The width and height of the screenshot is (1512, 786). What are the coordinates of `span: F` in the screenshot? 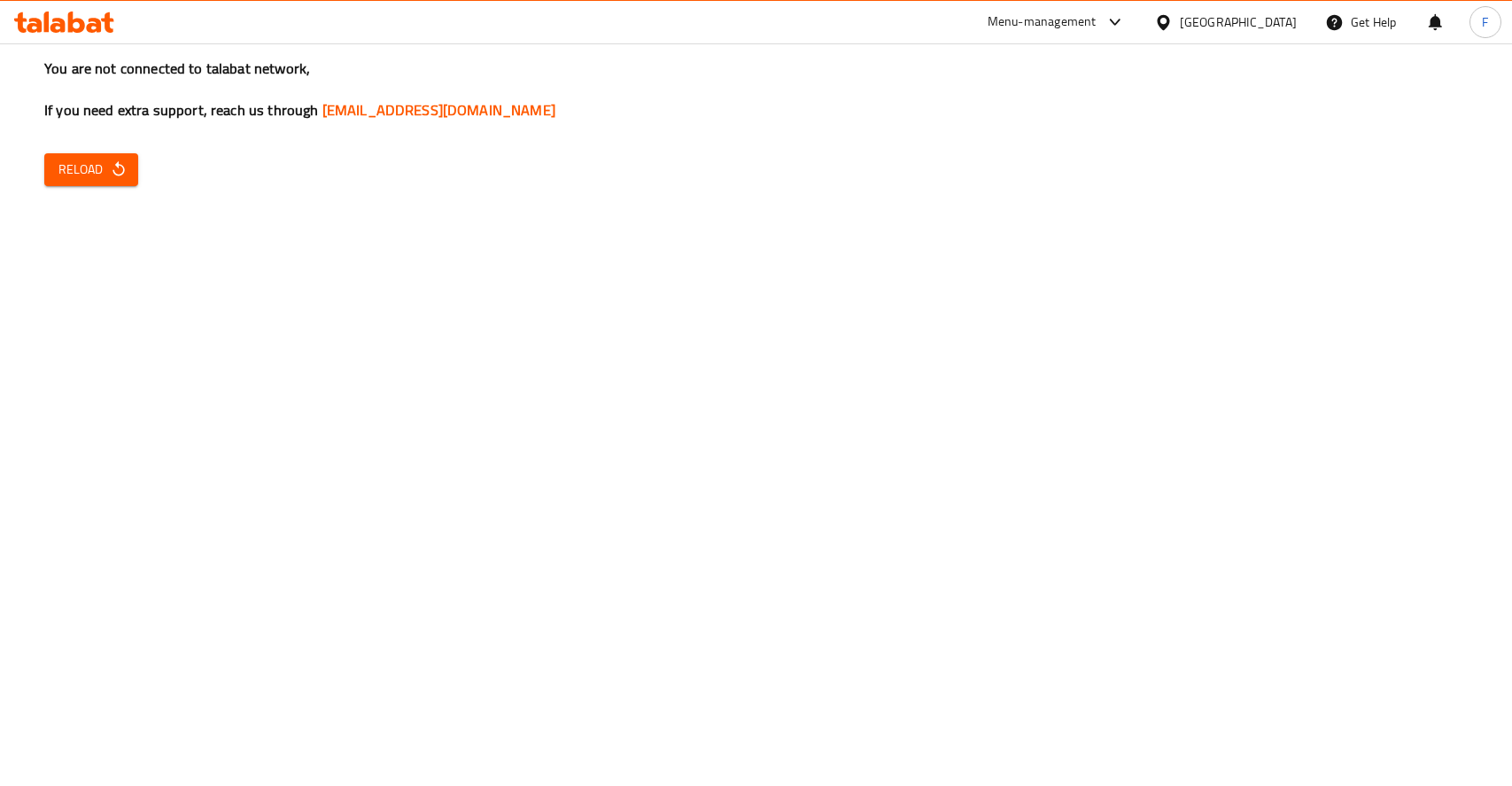 It's located at (1485, 22).